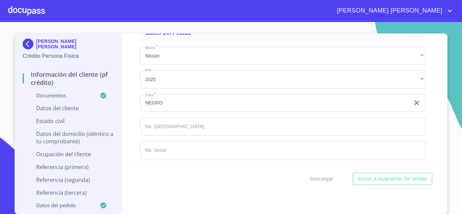 Image resolution: width=462 pixels, height=214 pixels. What do you see at coordinates (61, 205) in the screenshot?
I see `p: Datos del pedido` at bounding box center [61, 205].